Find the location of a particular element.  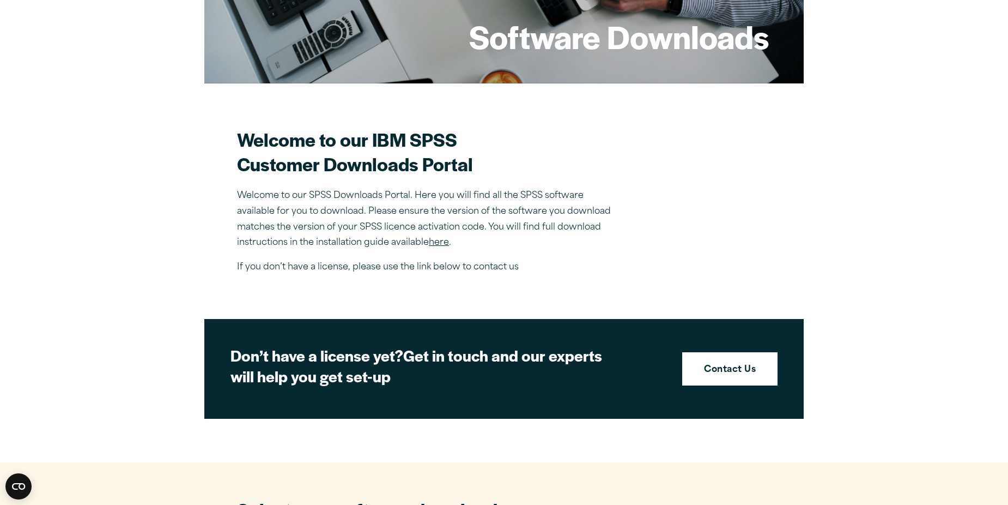

p: If you don’t have a license, please use the link below to contact us is located at coordinates (428, 267).